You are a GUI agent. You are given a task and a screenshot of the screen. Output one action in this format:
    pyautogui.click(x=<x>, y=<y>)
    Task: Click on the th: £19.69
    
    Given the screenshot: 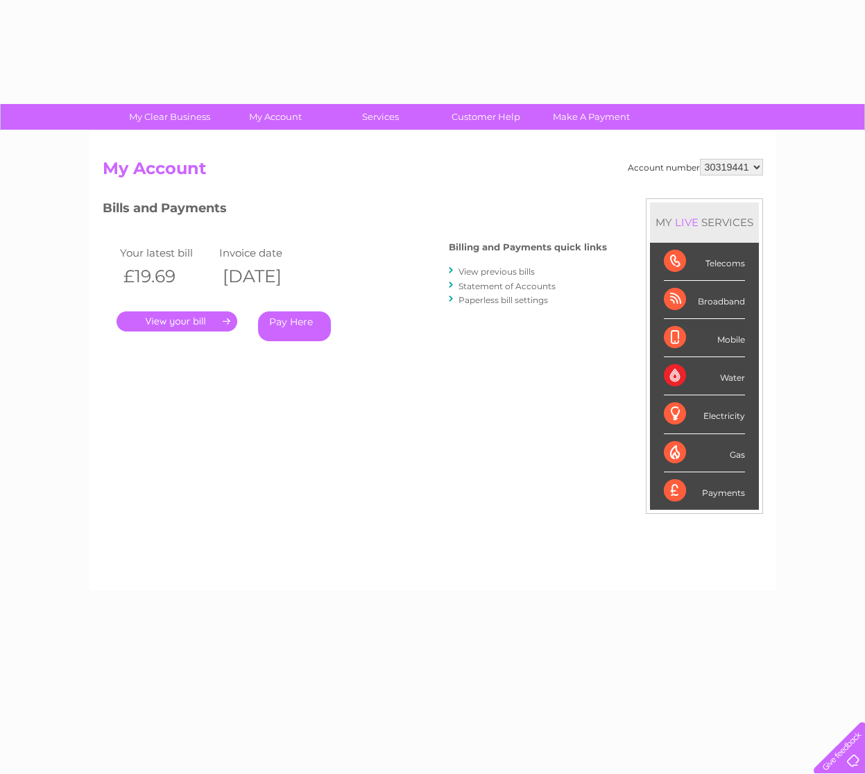 What is the action you would take?
    pyautogui.click(x=166, y=276)
    